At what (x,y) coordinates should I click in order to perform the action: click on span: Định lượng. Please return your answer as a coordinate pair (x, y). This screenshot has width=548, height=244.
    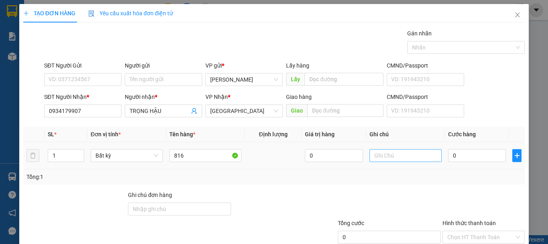
    Looking at the image, I should click on (273, 134).